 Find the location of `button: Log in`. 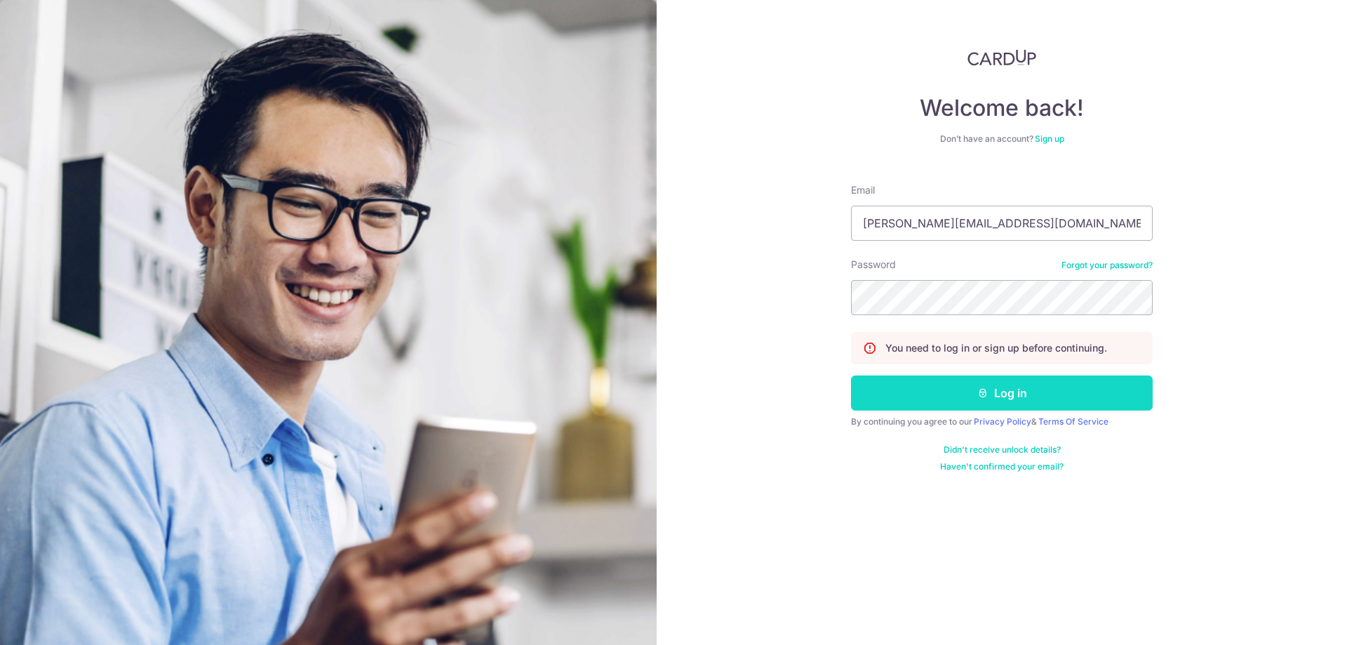

button: Log in is located at coordinates (1002, 393).